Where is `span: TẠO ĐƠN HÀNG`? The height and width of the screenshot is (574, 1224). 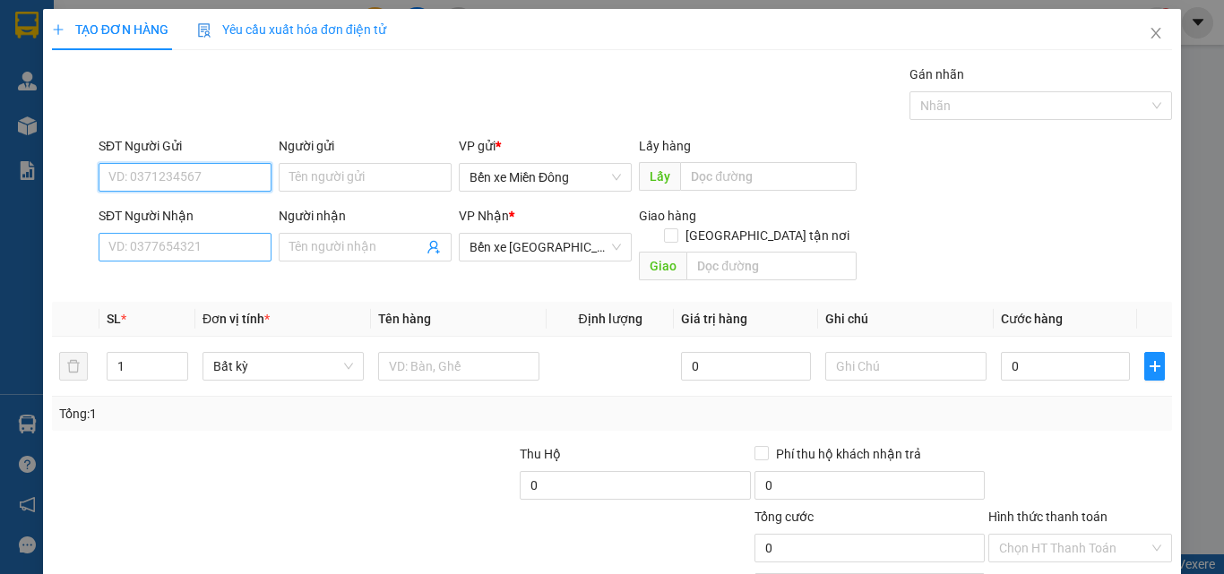 span: TẠO ĐƠN HÀNG is located at coordinates (110, 30).